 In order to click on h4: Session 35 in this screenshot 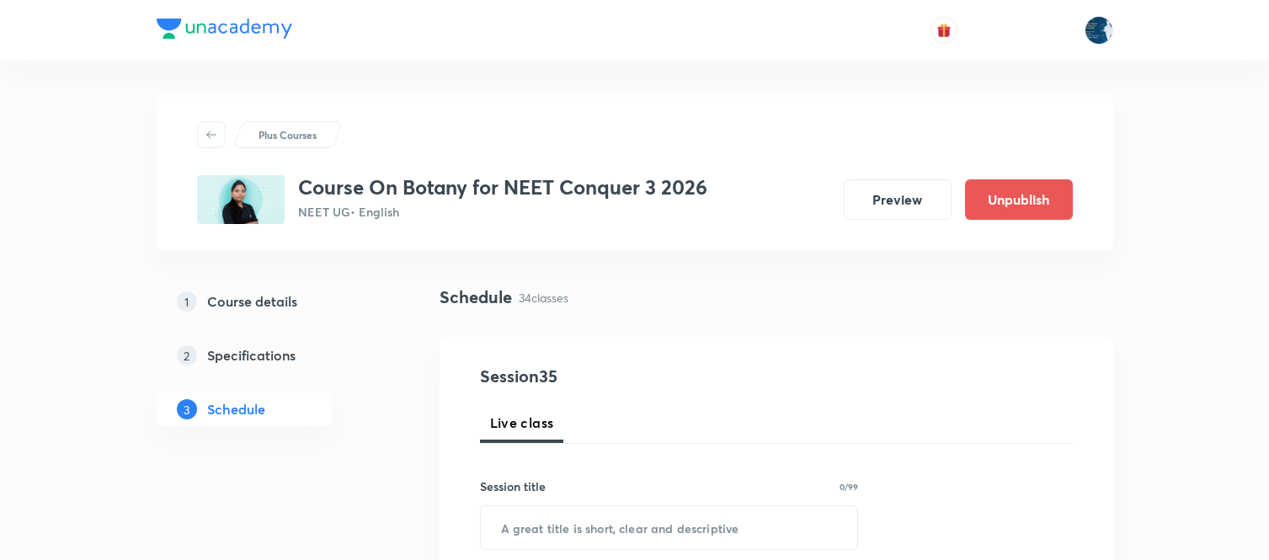, I will do `click(633, 376)`.